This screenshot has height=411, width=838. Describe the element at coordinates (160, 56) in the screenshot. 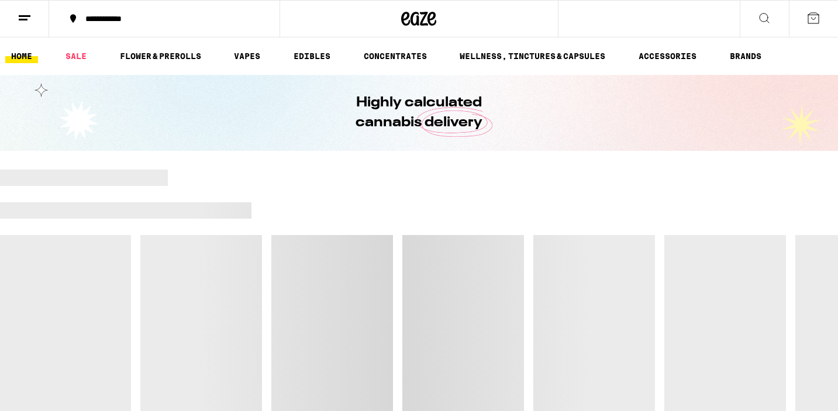

I see `a: FLOWER & PREROLLS` at that location.